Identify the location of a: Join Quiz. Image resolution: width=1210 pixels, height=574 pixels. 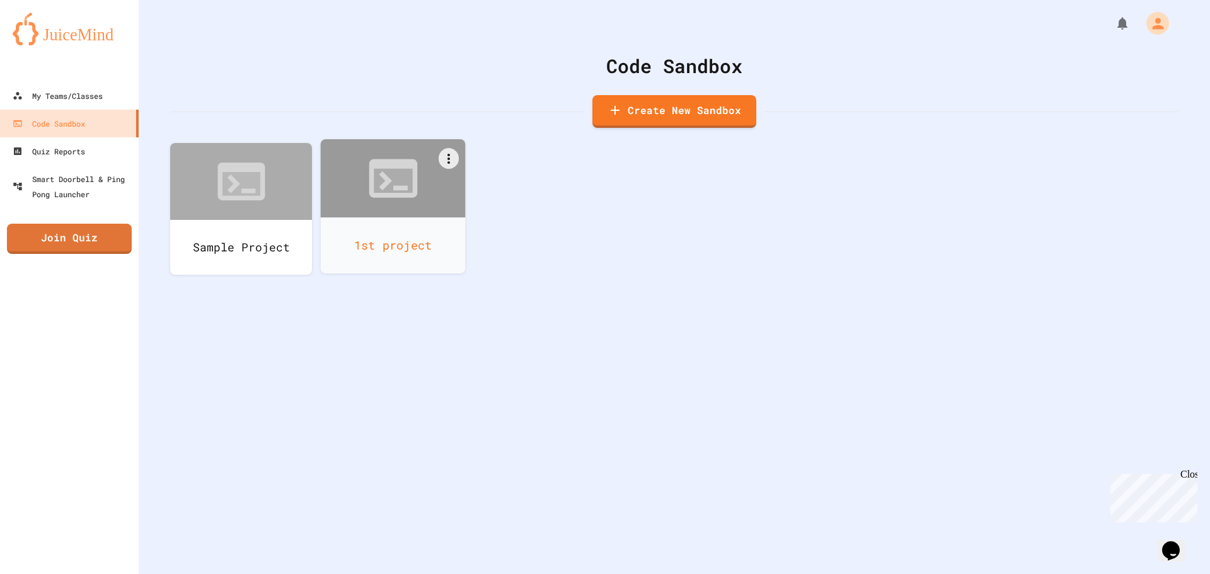
(69, 239).